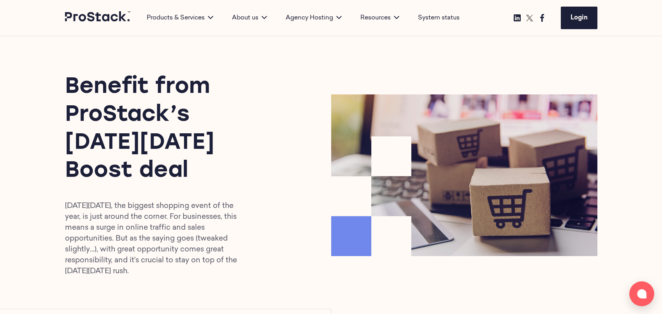 The height and width of the screenshot is (314, 662). I want to click on button: Open chat window, so click(641, 294).